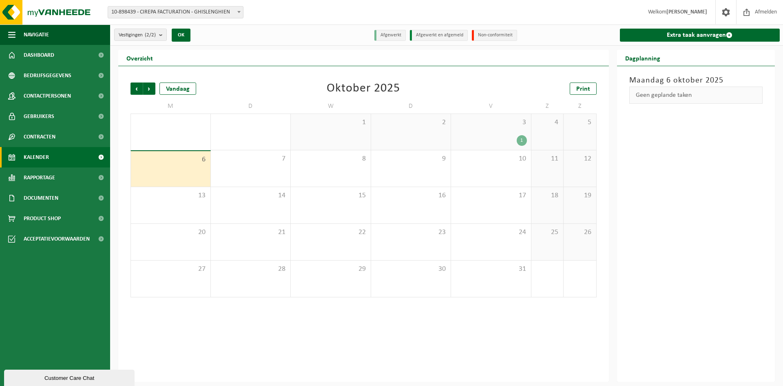 This screenshot has height=386, width=783. Describe the element at coordinates (41, 198) in the screenshot. I see `span: Documenten` at that location.